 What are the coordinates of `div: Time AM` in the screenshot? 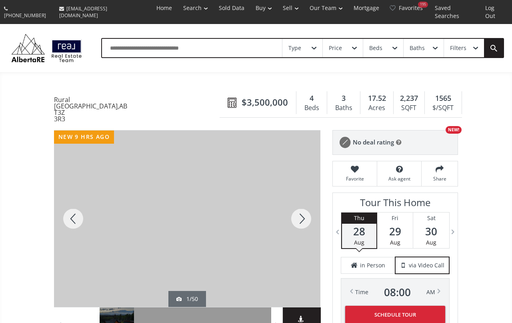 It's located at (395, 292).